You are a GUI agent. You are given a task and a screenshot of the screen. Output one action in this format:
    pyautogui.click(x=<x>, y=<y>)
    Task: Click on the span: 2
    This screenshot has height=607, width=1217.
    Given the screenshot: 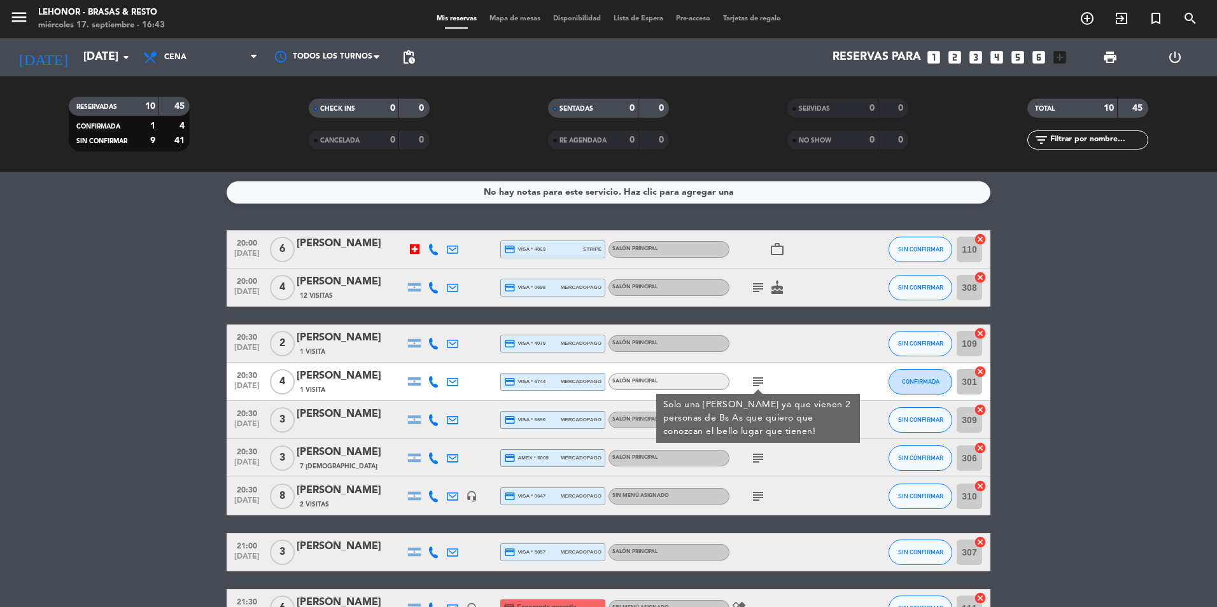 What is the action you would take?
    pyautogui.click(x=282, y=344)
    